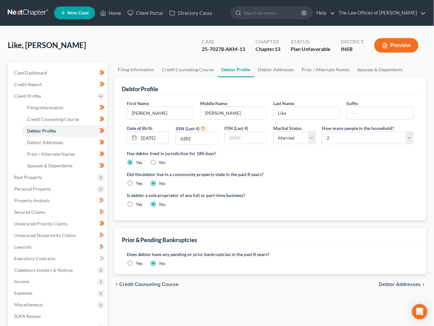 The height and width of the screenshot is (326, 434). I want to click on span: Expenses, so click(23, 293).